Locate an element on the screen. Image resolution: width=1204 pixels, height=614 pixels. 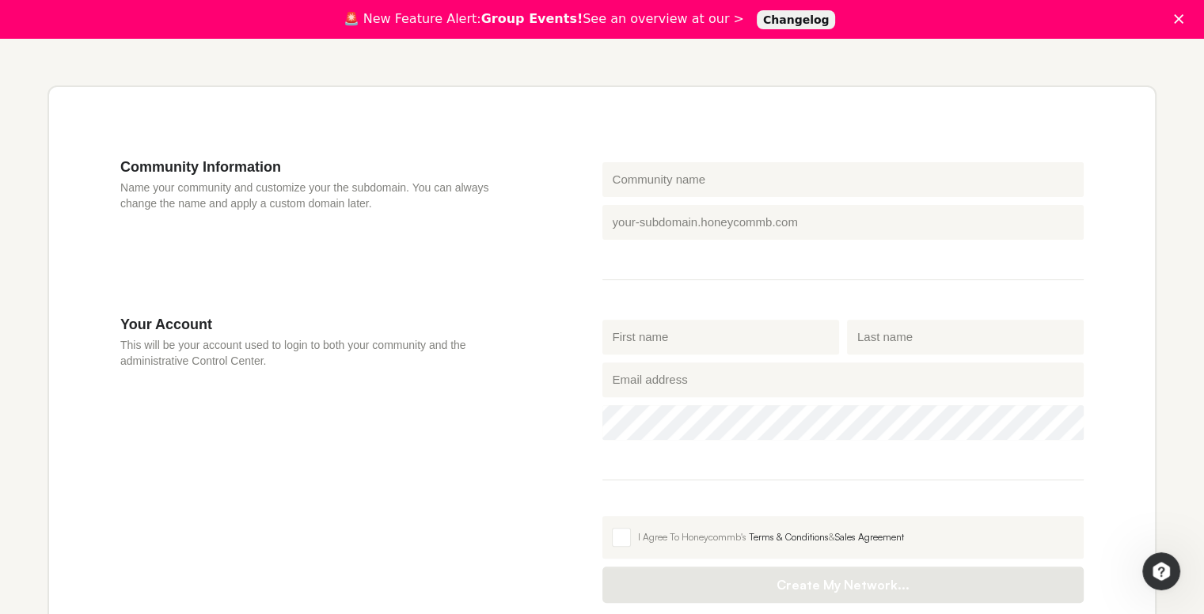
div: 🚨 New Feature Alert: See an overview at our > is located at coordinates (544, 19).